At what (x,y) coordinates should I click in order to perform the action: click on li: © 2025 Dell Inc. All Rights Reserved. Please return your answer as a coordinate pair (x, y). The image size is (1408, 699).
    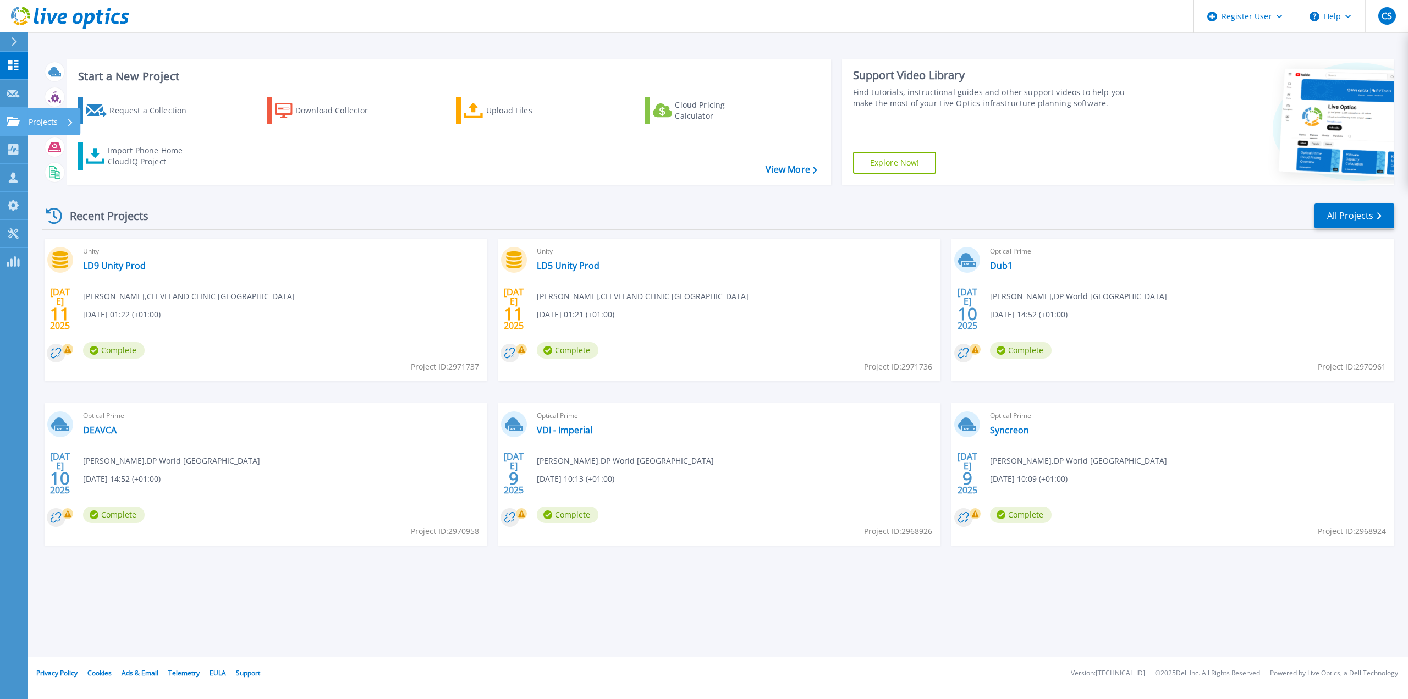
    Looking at the image, I should click on (1208, 673).